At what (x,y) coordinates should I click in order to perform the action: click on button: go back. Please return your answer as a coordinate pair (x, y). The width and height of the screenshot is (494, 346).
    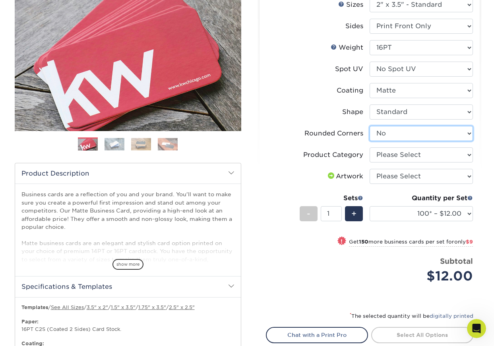
    Looking at the image, I should click on (13, 11).